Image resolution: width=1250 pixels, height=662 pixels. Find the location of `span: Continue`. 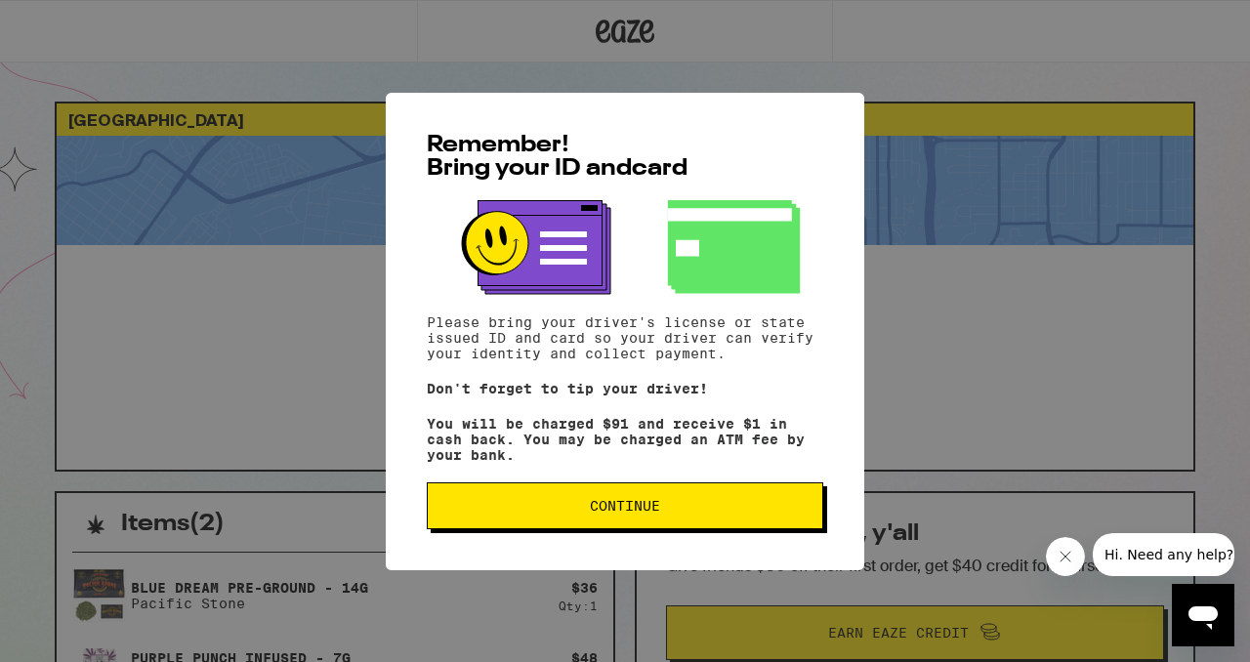

span: Continue is located at coordinates (625, 506).